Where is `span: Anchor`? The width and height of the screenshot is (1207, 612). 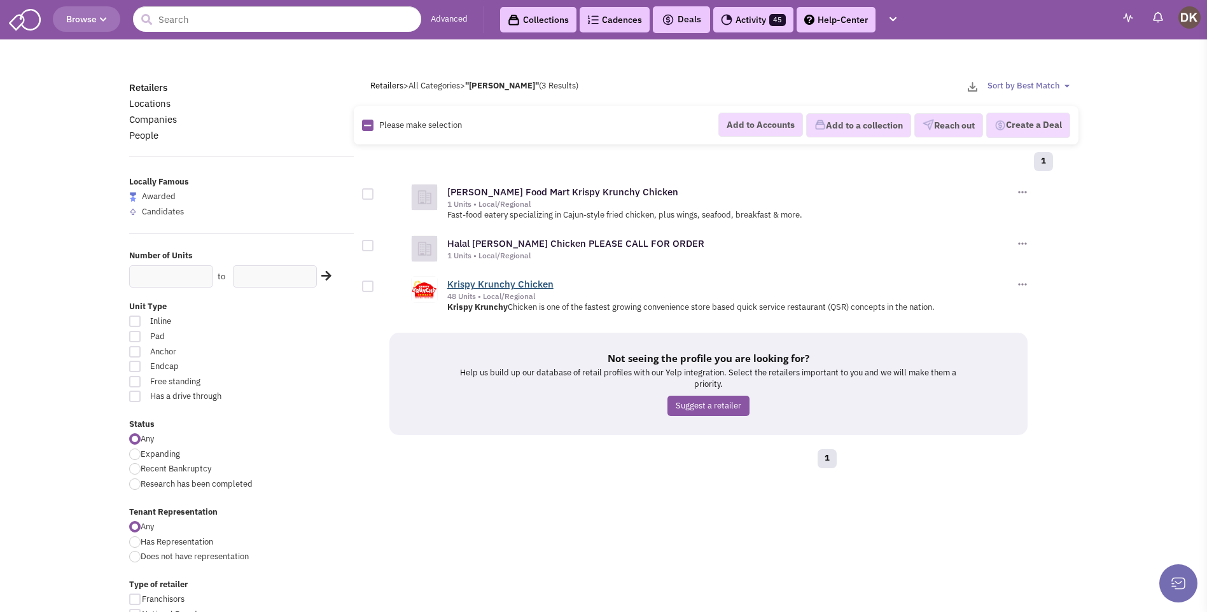
span: Anchor is located at coordinates (213, 352).